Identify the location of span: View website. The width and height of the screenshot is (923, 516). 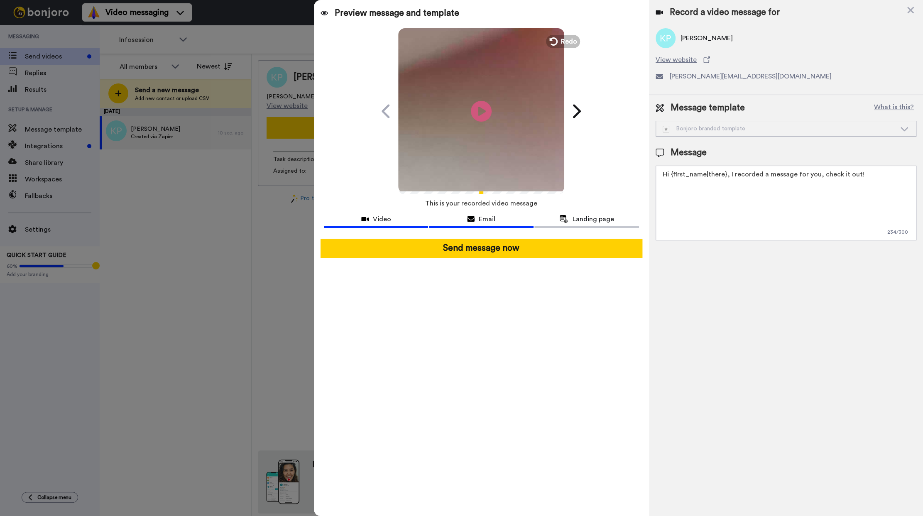
(676, 60).